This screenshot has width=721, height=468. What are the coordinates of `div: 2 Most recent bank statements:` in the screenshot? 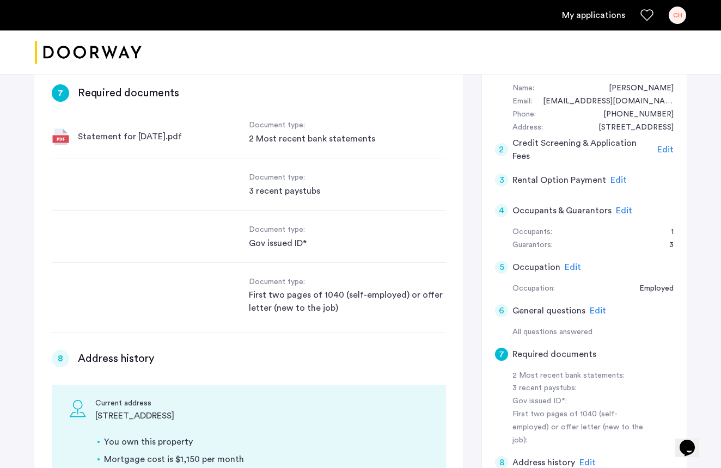 It's located at (581, 376).